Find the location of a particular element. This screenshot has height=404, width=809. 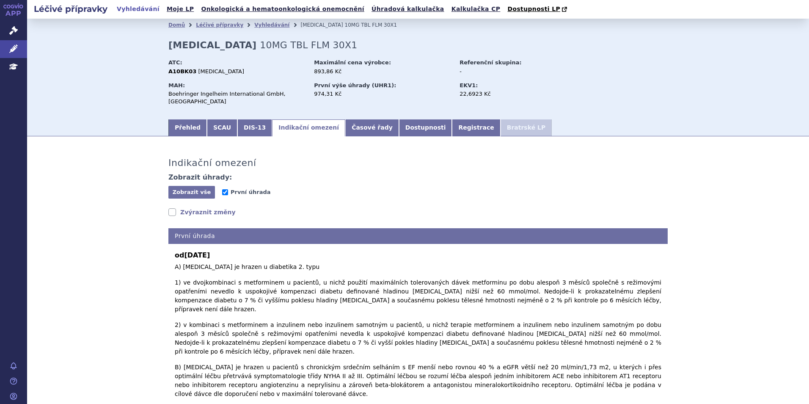

a: Kalkulačka CP is located at coordinates (476, 9).